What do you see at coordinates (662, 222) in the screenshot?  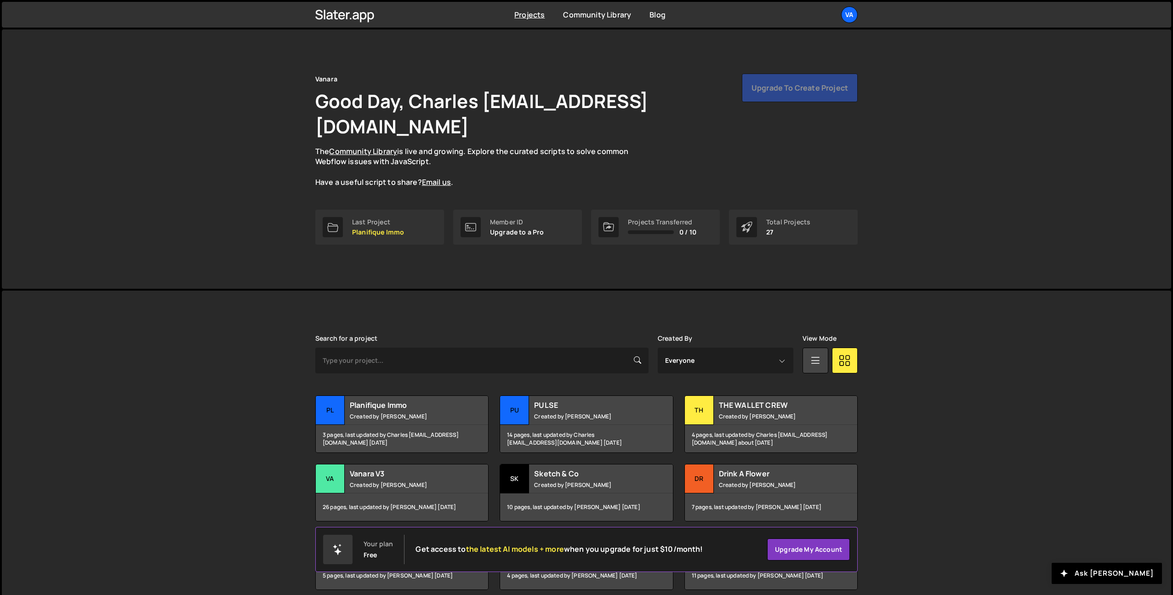 I see `div: Projects Transferred` at bounding box center [662, 222].